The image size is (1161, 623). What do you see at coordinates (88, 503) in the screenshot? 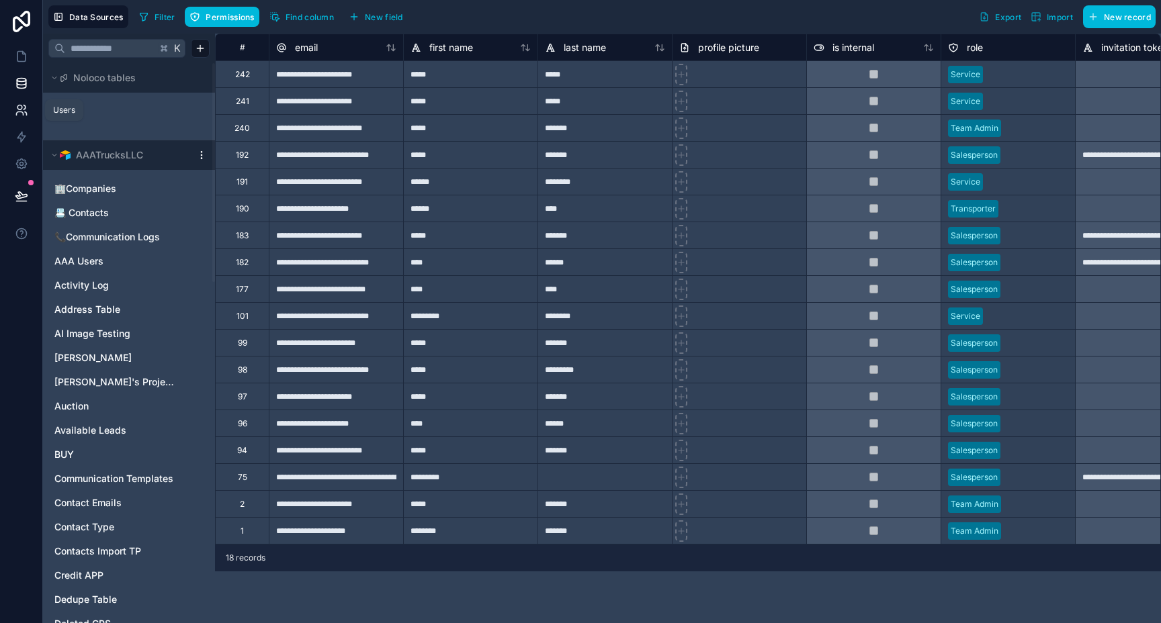
I see `span: Contact Emails` at bounding box center [88, 503].